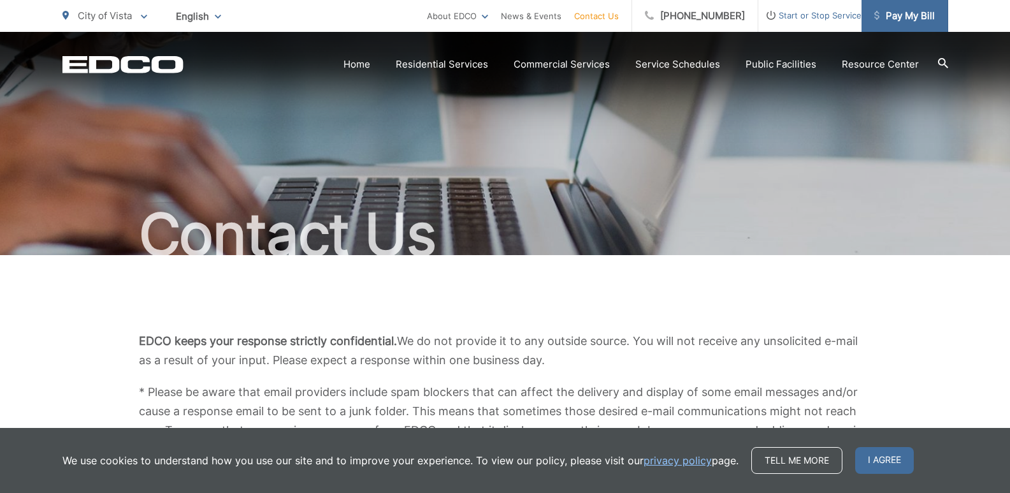 The height and width of the screenshot is (493, 1010). Describe the element at coordinates (781, 64) in the screenshot. I see `a: Public Facilities` at that location.